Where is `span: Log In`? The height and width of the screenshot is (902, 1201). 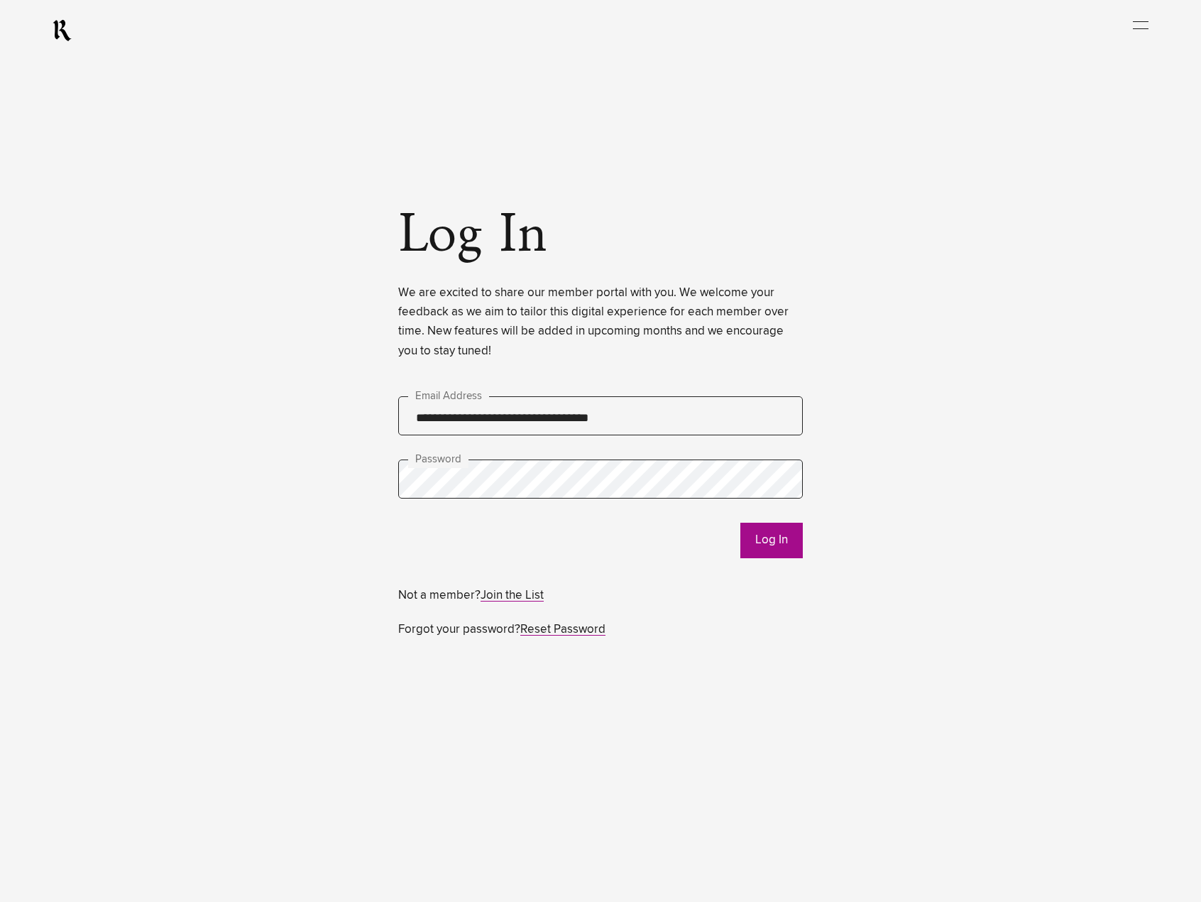 span: Log In is located at coordinates (473, 236).